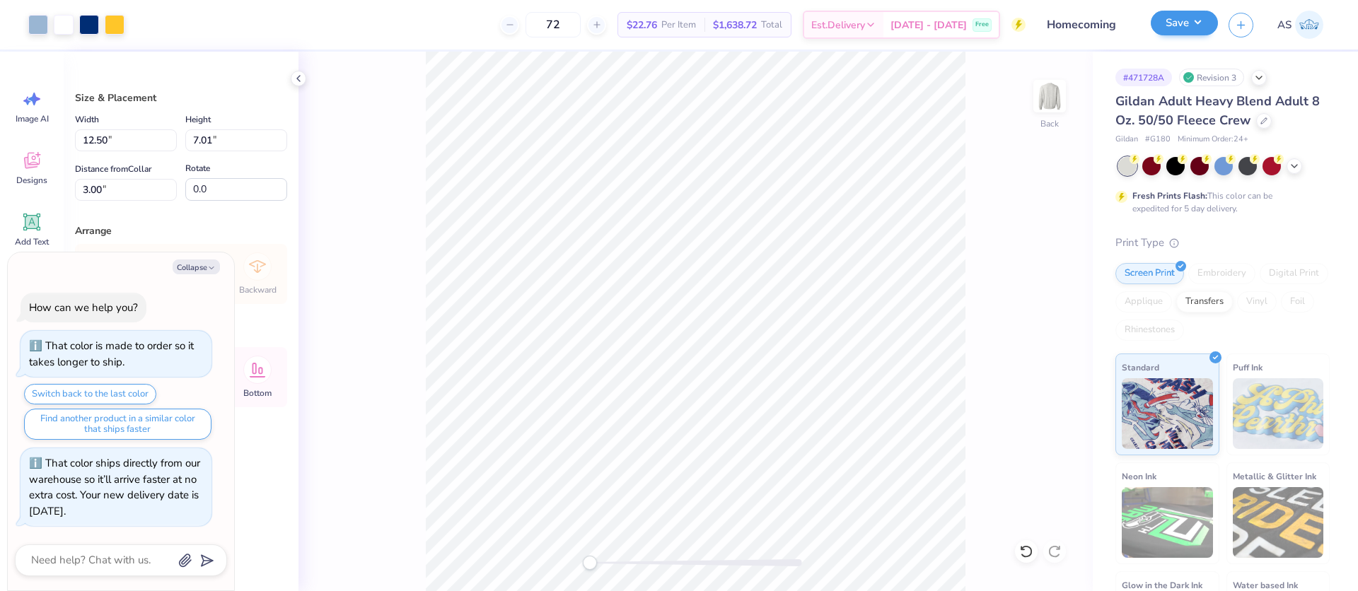  What do you see at coordinates (1140, 367) in the screenshot?
I see `span: Standard` at bounding box center [1140, 367].